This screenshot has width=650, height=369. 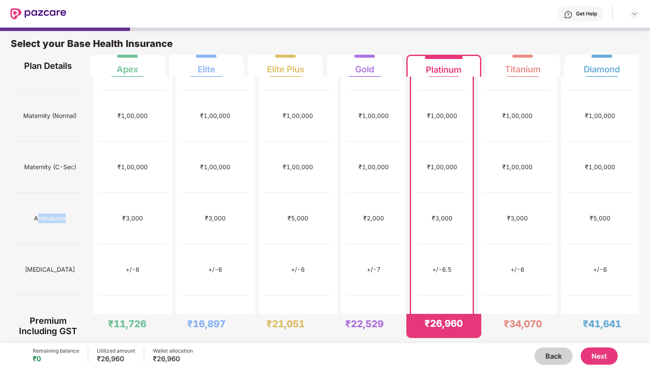 What do you see at coordinates (206, 324) in the screenshot?
I see `div: ₹16,897` at bounding box center [206, 324].